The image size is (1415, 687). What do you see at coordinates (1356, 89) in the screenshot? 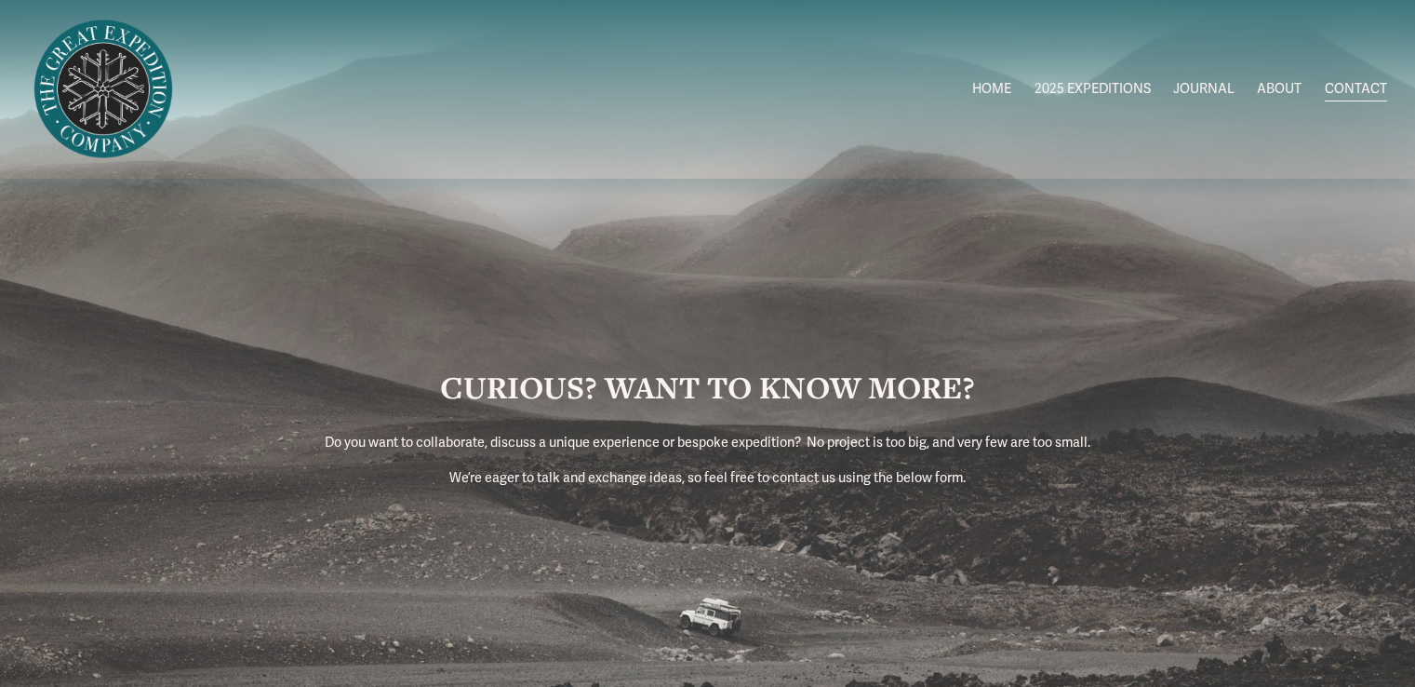
I see `a: CONTACT` at bounding box center [1356, 89].